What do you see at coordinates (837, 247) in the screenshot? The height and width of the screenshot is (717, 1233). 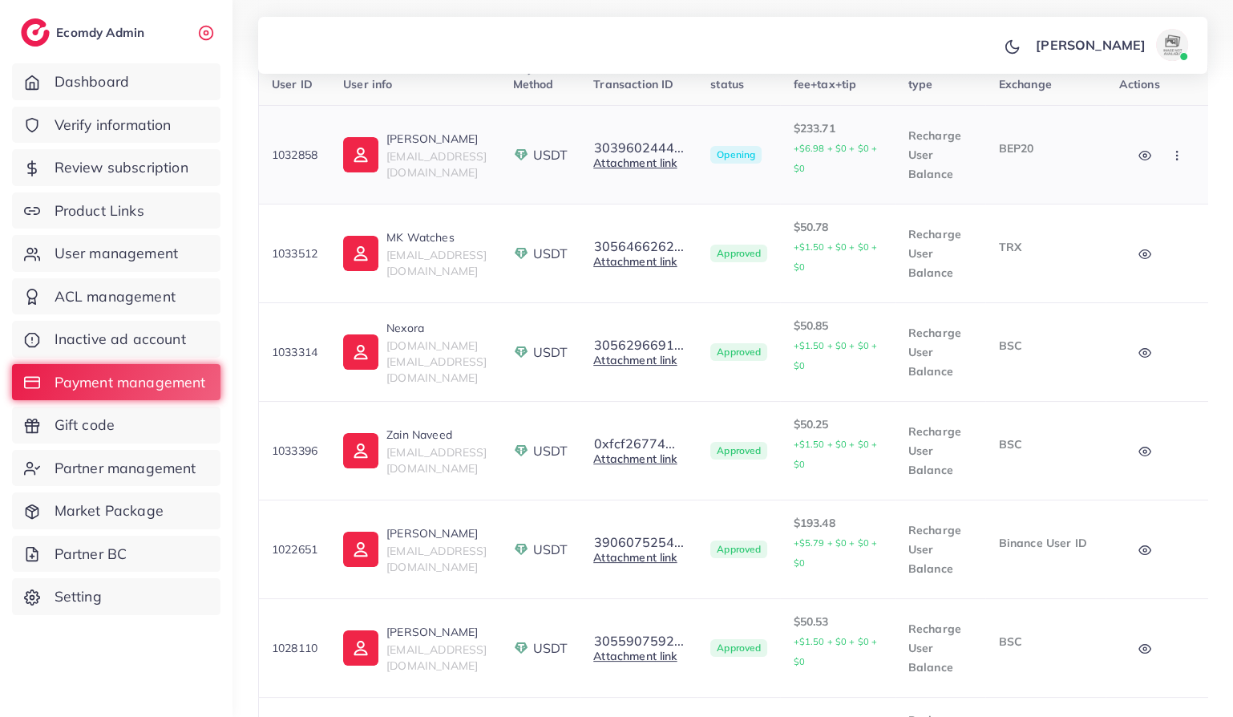 I see `p: $50.78` at bounding box center [837, 247].